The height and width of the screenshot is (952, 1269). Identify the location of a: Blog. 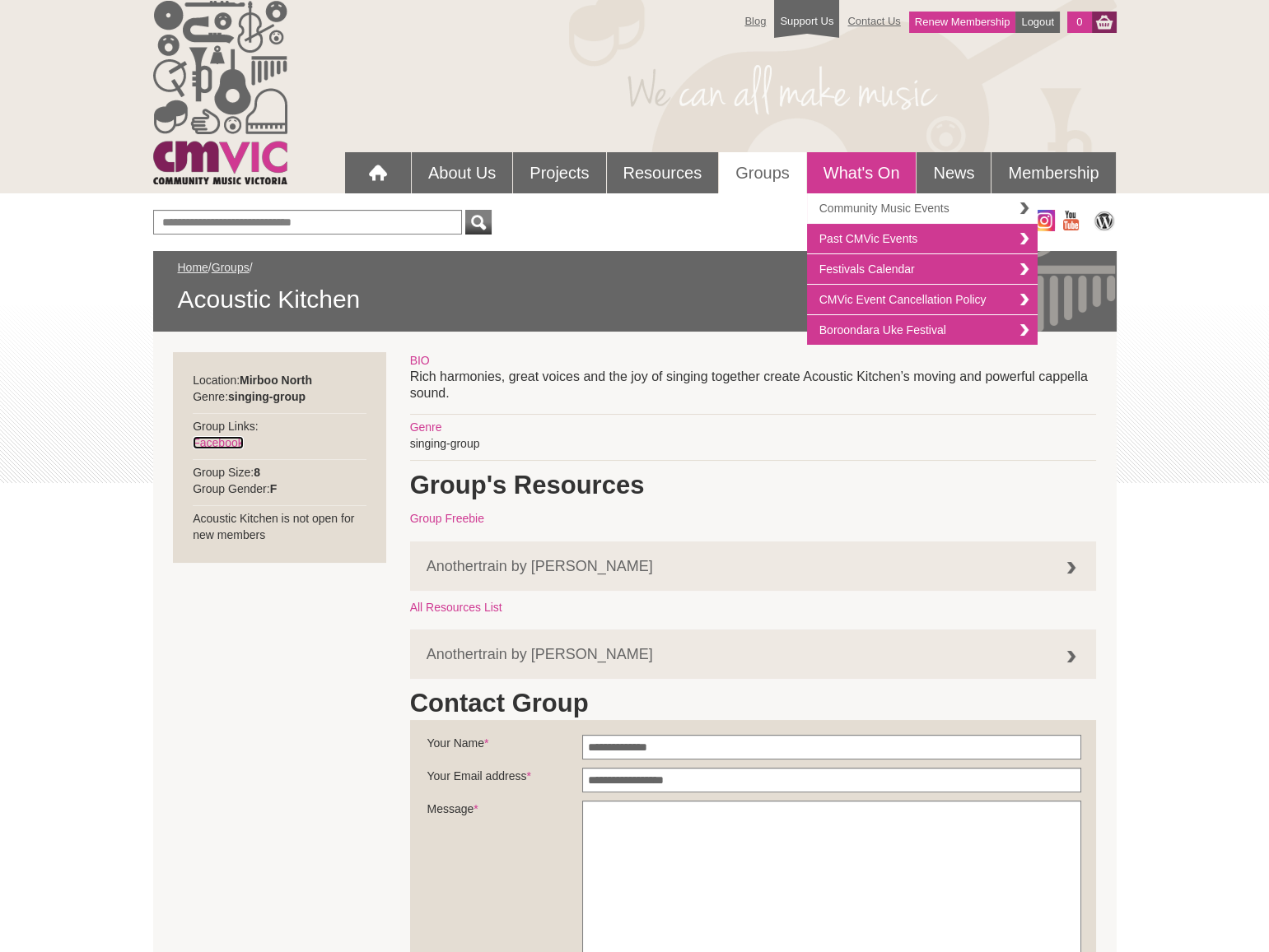
(755, 21).